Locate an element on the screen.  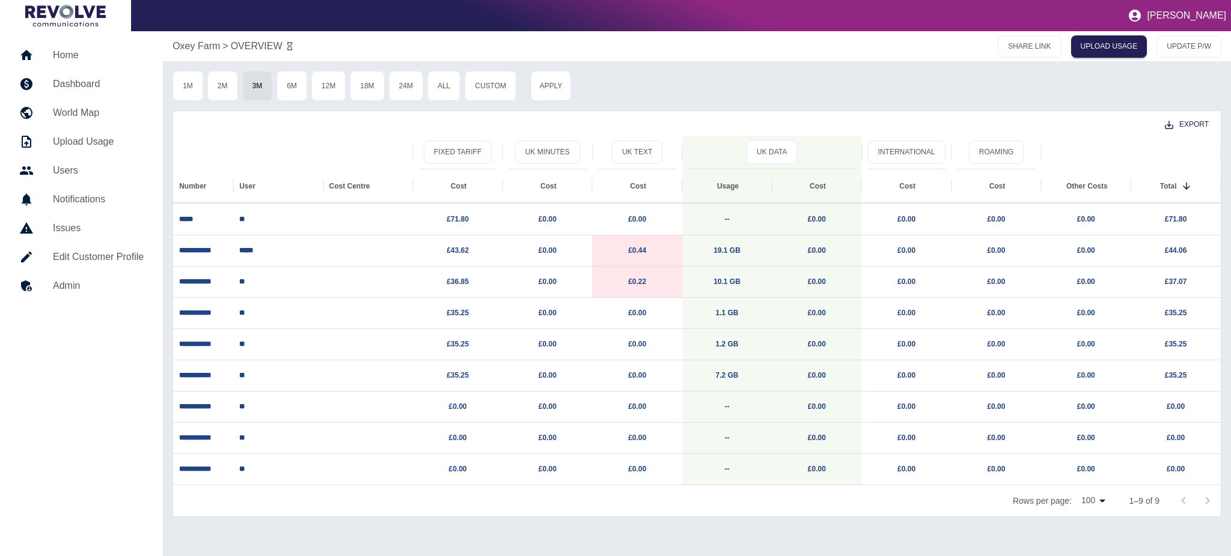
button: Custom is located at coordinates (490, 86).